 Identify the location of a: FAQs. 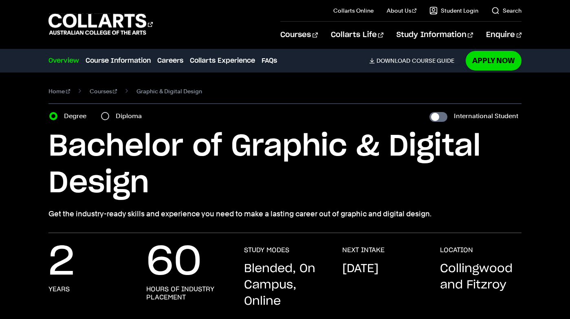
(269, 61).